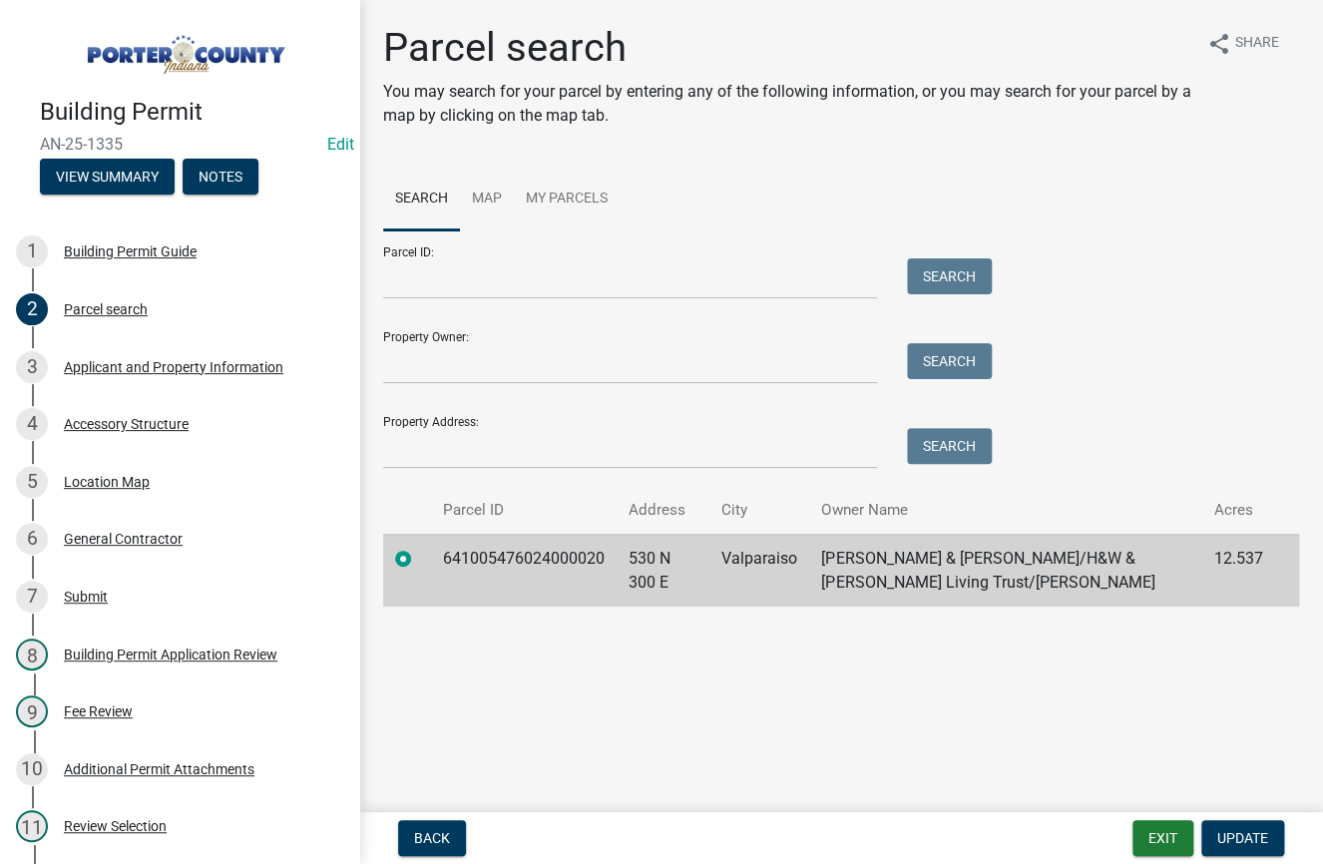 The image size is (1323, 864). Describe the element at coordinates (524, 570) in the screenshot. I see `td: 641005476024000020` at that location.